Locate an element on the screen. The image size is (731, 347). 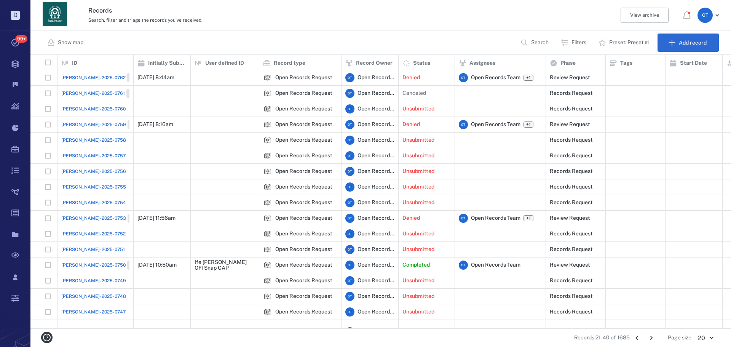
span: Page size is located at coordinates (680, 338).